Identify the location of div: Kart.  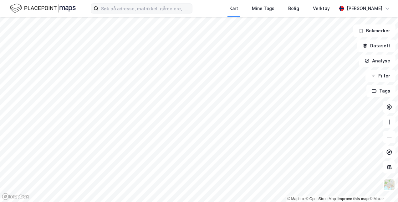
(234, 8).